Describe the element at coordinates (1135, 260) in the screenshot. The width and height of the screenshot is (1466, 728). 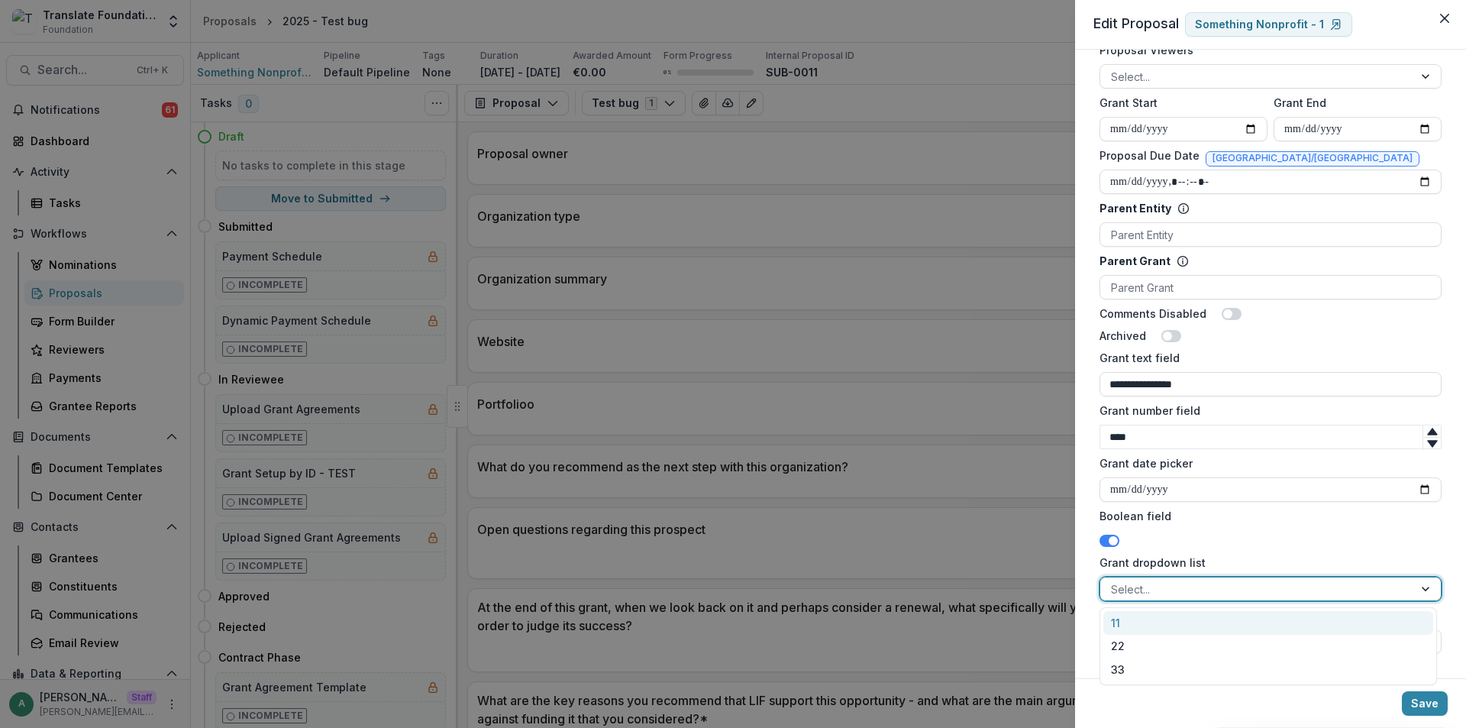
I see `p: Parent Grant` at that location.